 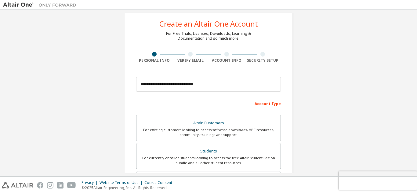 What do you see at coordinates (122, 182) in the screenshot?
I see `div: Website Terms of Use` at bounding box center [122, 182].